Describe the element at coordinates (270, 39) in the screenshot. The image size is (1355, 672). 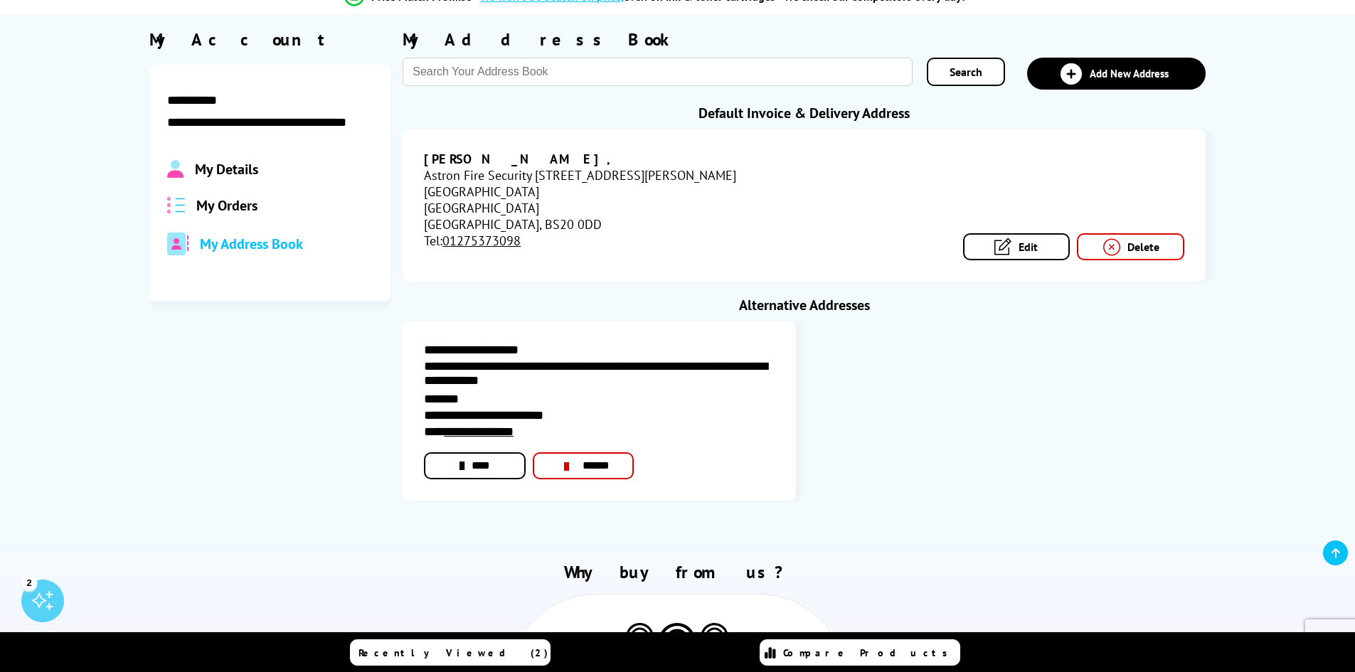
I see `div: My Account` at that location.